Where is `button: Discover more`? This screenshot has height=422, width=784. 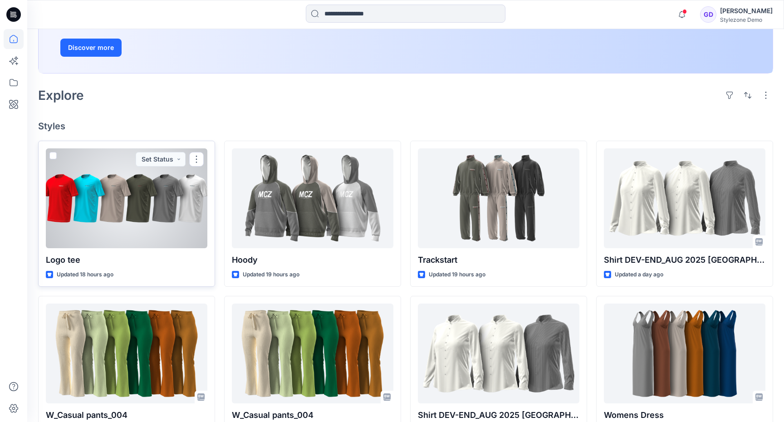
button: Discover more is located at coordinates (91, 48).